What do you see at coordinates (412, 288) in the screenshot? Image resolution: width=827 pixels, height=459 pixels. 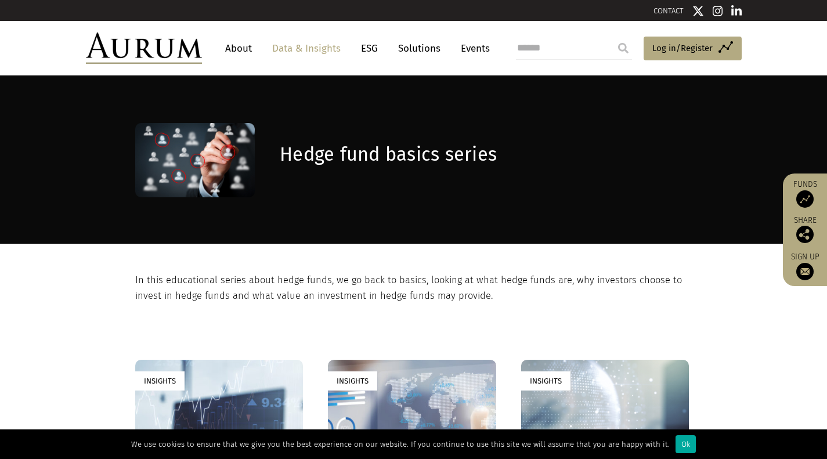 I see `p: In this educational series about hedge funds, we go back to basics, looking at what hedge funds a...` at bounding box center [412, 288].